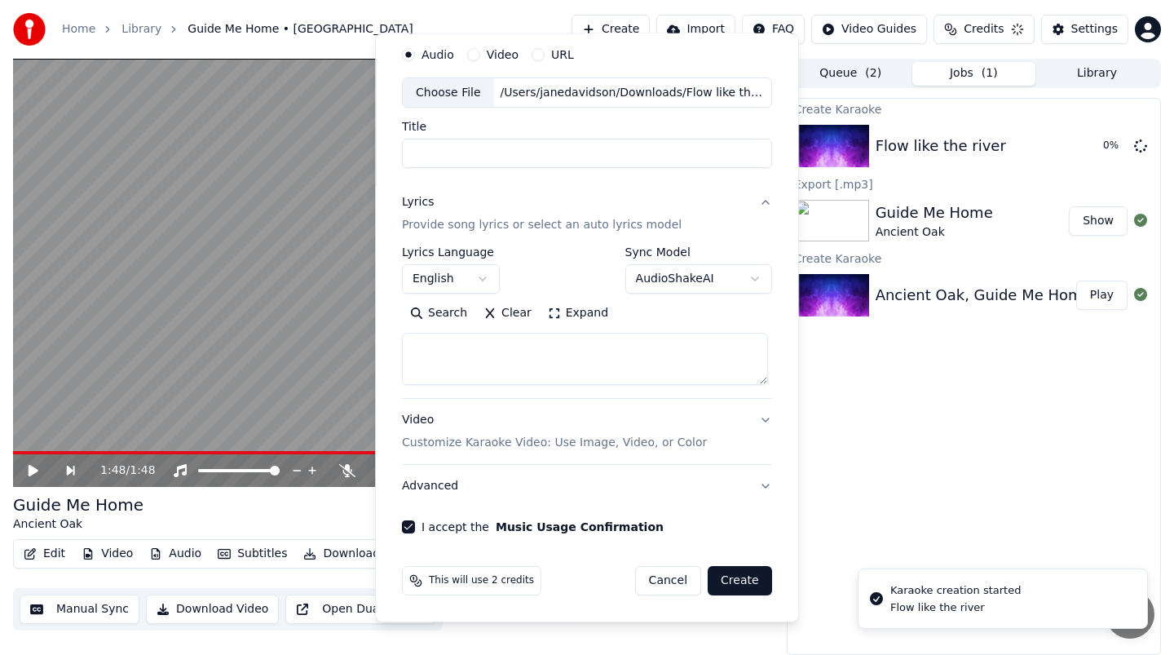  What do you see at coordinates (507, 313) in the screenshot?
I see `button: Clear` at bounding box center [507, 313].